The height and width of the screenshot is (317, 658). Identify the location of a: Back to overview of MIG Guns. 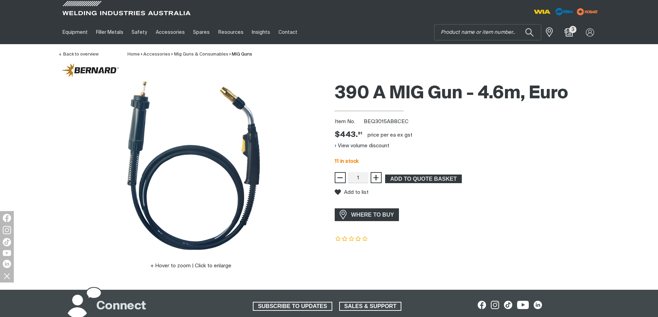
(78, 54).